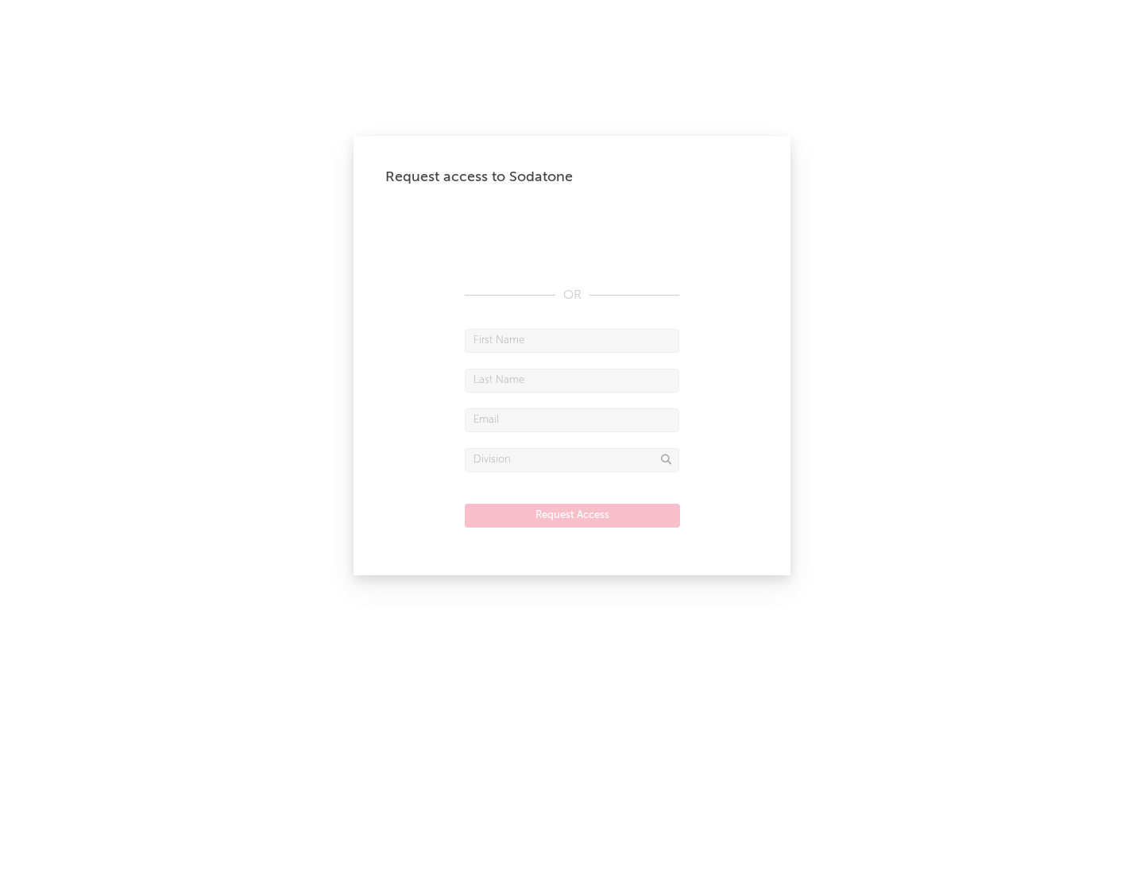 This screenshot has width=1144, height=874. What do you see at coordinates (572, 295) in the screenshot?
I see `div: OR` at bounding box center [572, 295].